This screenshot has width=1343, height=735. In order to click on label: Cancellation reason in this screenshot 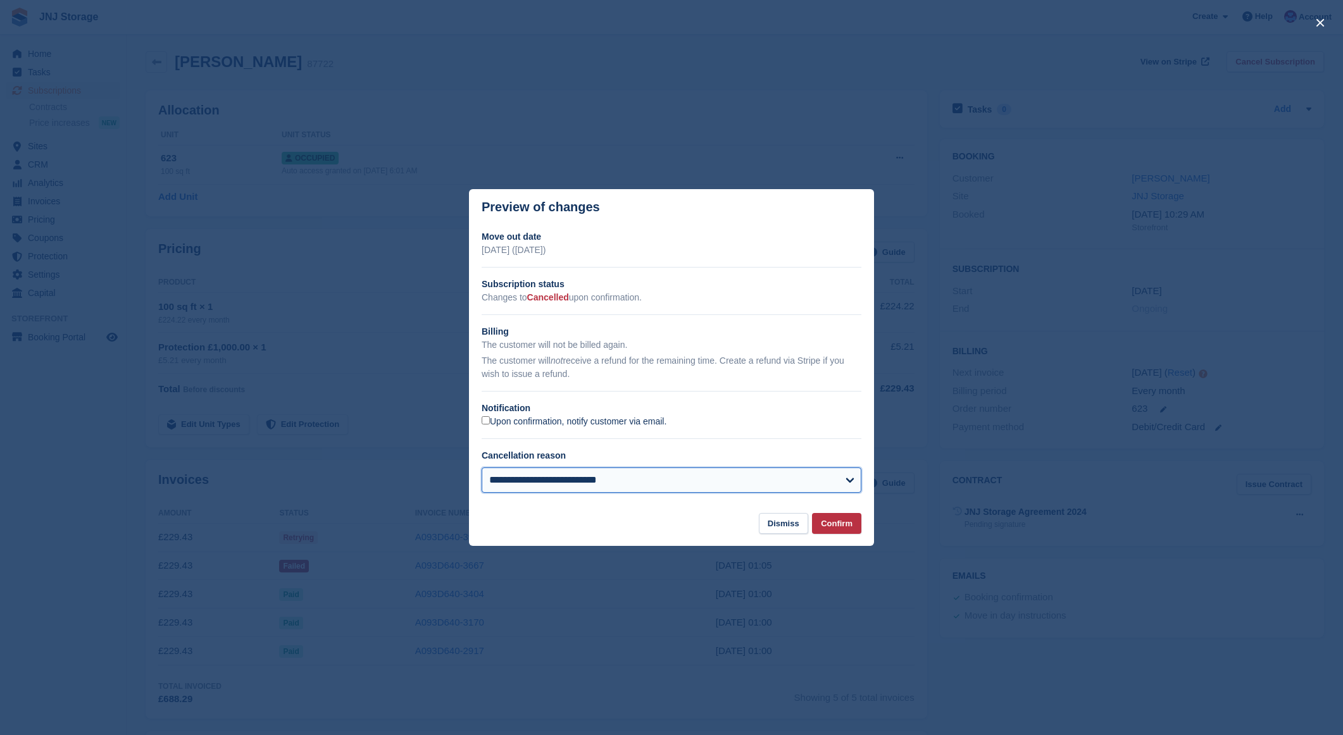, I will do `click(523, 456)`.